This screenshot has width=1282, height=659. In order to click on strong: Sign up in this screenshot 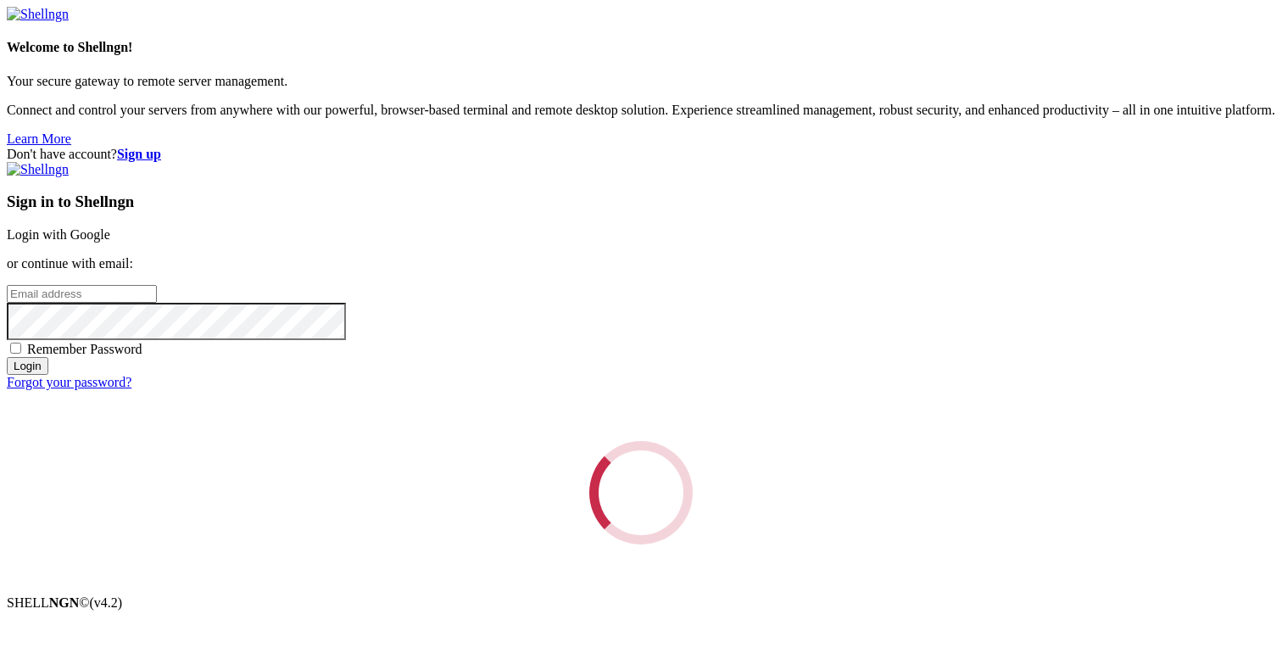, I will do `click(139, 153)`.